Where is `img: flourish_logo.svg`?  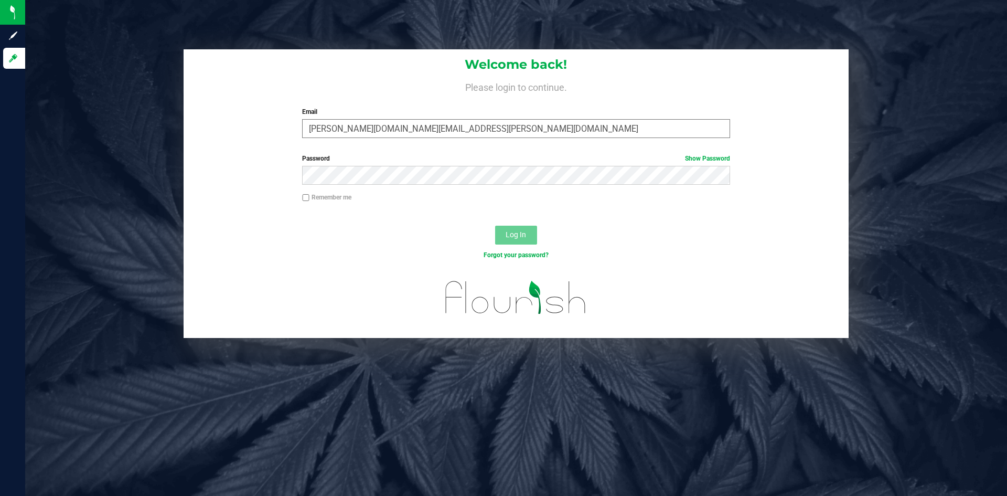 img: flourish_logo.svg is located at coordinates (515, 297).